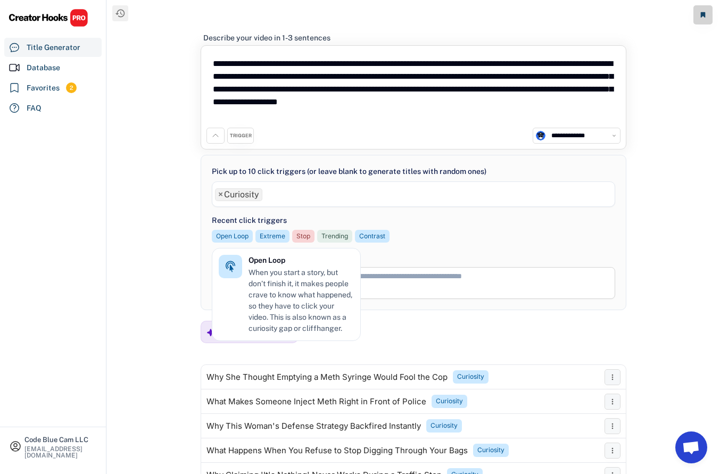 This screenshot has height=474, width=720. What do you see at coordinates (61, 440) in the screenshot?
I see `div: Code Blue Cam LLC` at bounding box center [61, 440].